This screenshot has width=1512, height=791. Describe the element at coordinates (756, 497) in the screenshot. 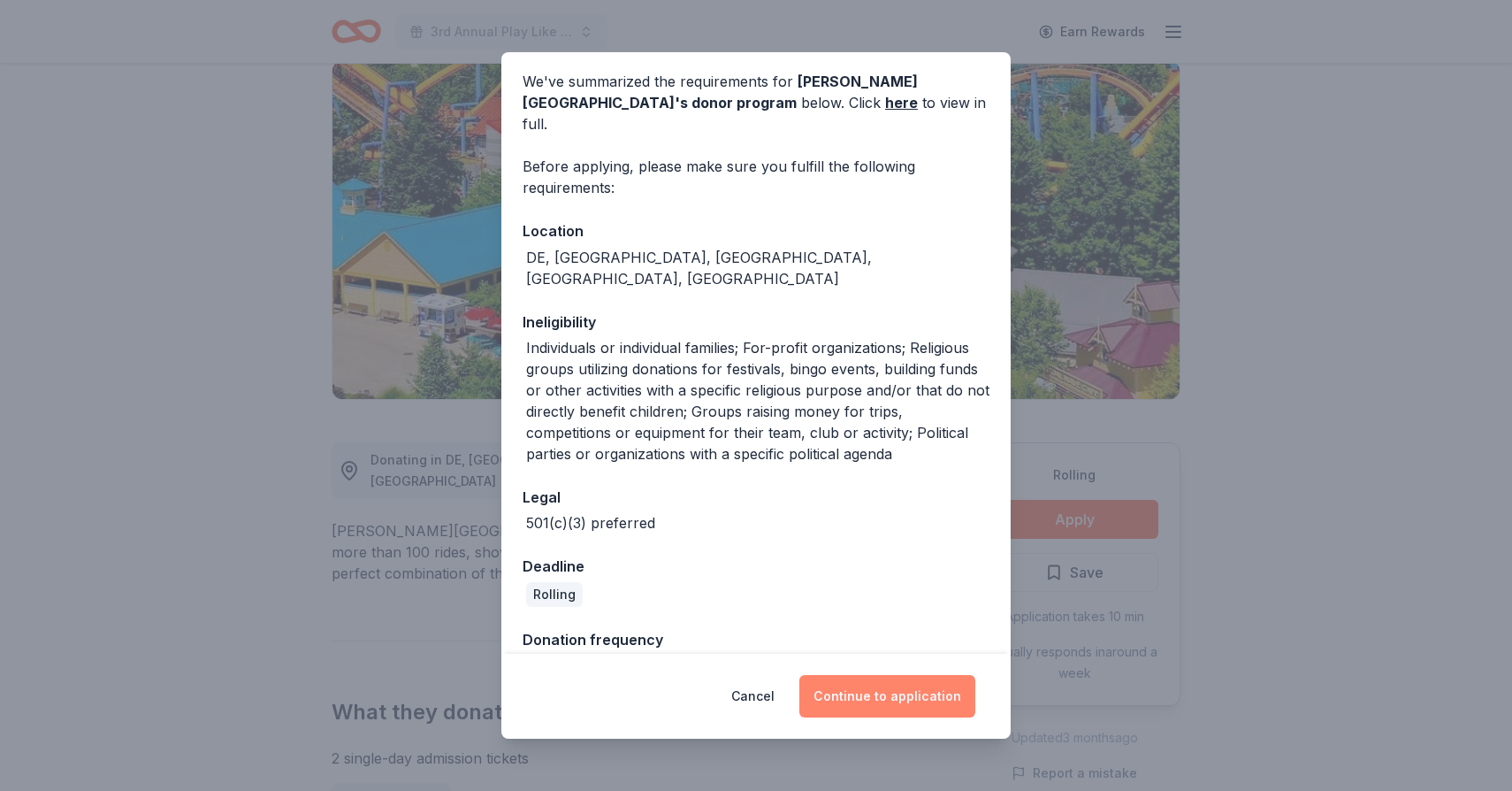

I see `div: Legal` at that location.